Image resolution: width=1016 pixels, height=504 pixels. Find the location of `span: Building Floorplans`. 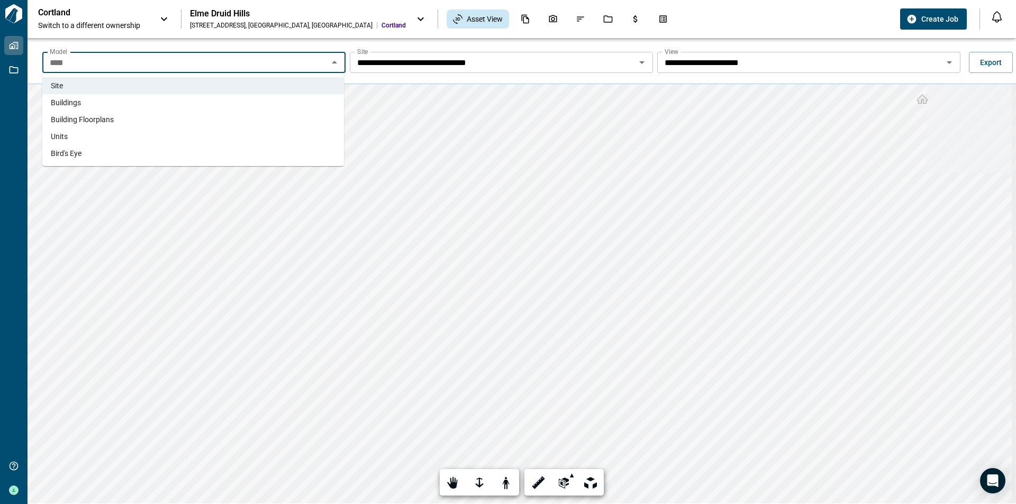

span: Building Floorplans is located at coordinates (82, 120).